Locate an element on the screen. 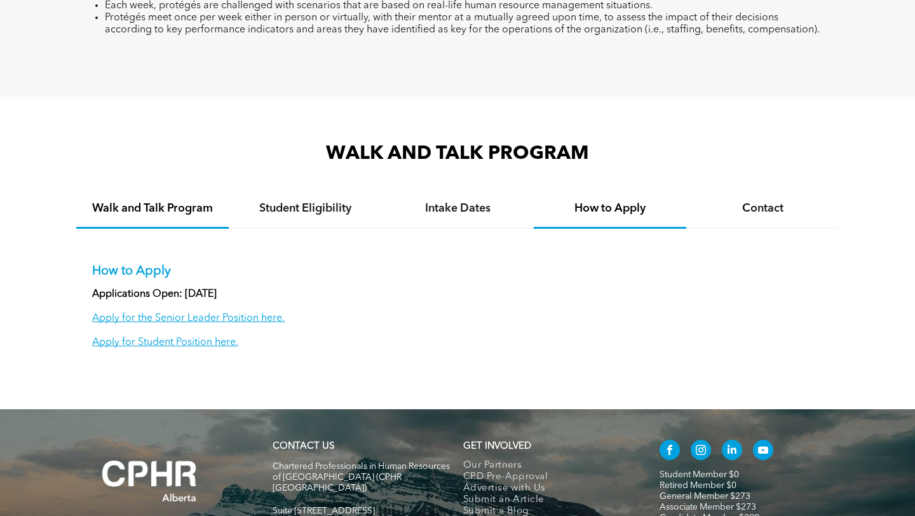 The width and height of the screenshot is (915, 516). h4: Student Eligibility is located at coordinates (305, 208).